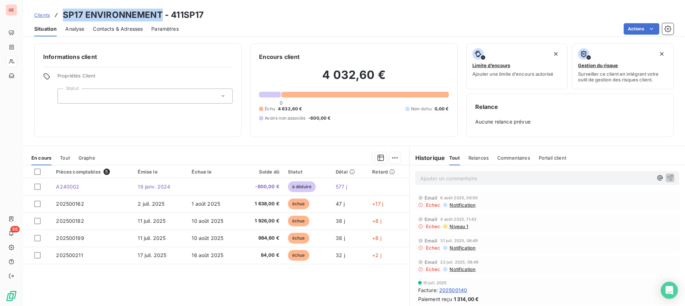 This screenshot has height=306, width=685. Describe the element at coordinates (133, 15) in the screenshot. I see `h3: SP17 ENVIRONNEMENT - 411SP17` at that location.